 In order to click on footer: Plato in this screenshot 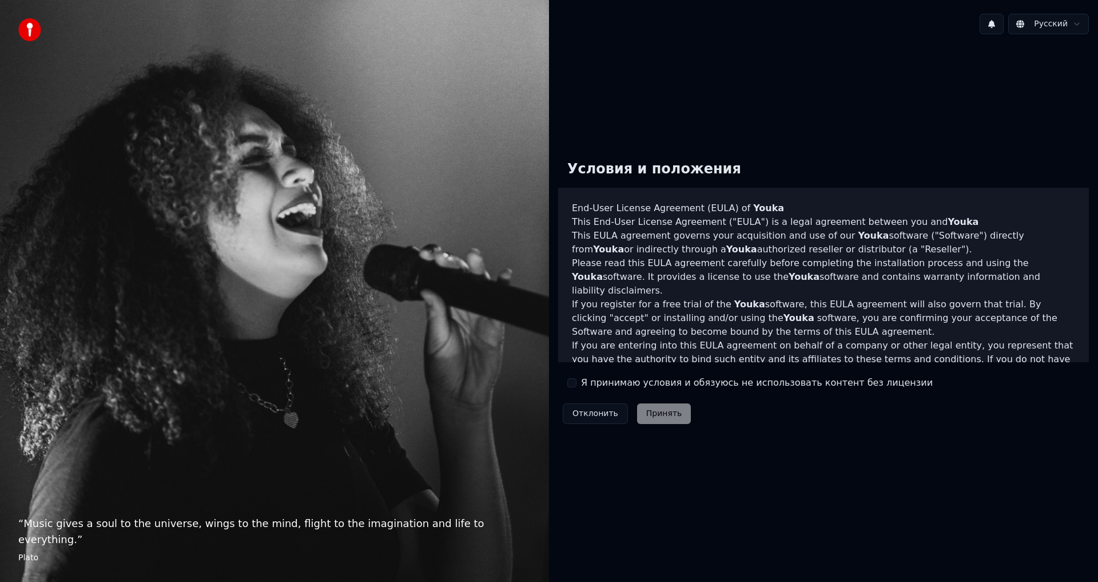, I will do `click(275, 558)`.